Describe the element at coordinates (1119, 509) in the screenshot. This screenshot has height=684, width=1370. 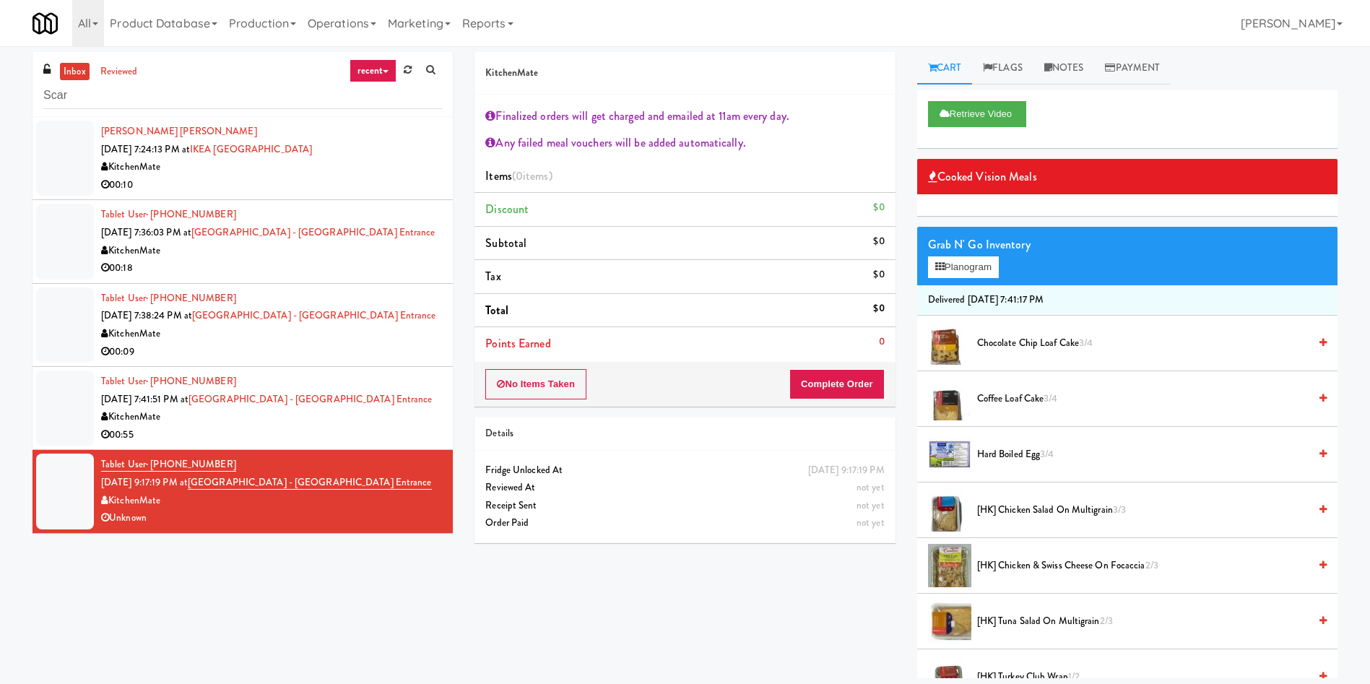
I see `span: 3/3` at that location.